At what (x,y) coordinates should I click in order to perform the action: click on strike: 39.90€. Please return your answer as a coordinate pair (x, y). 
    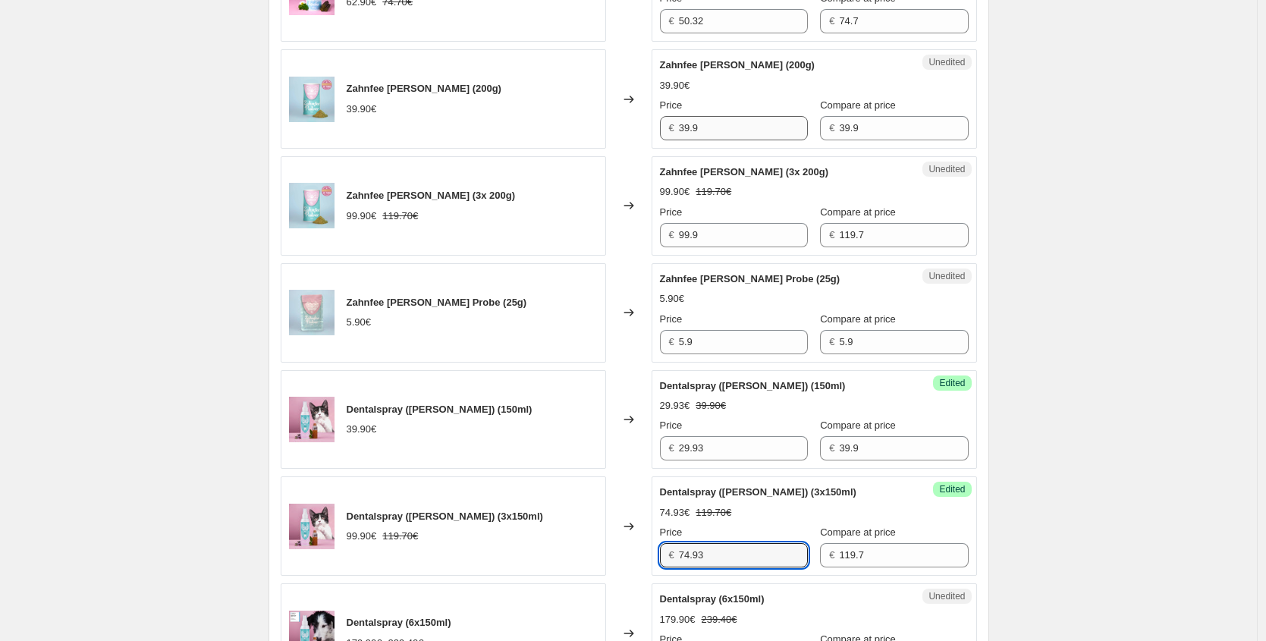
    Looking at the image, I should click on (711, 406).